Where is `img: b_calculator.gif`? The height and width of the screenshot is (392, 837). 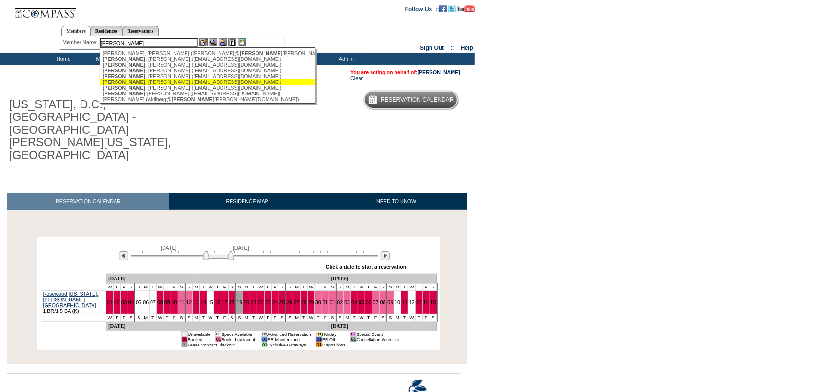 img: b_calculator.gif is located at coordinates (242, 42).